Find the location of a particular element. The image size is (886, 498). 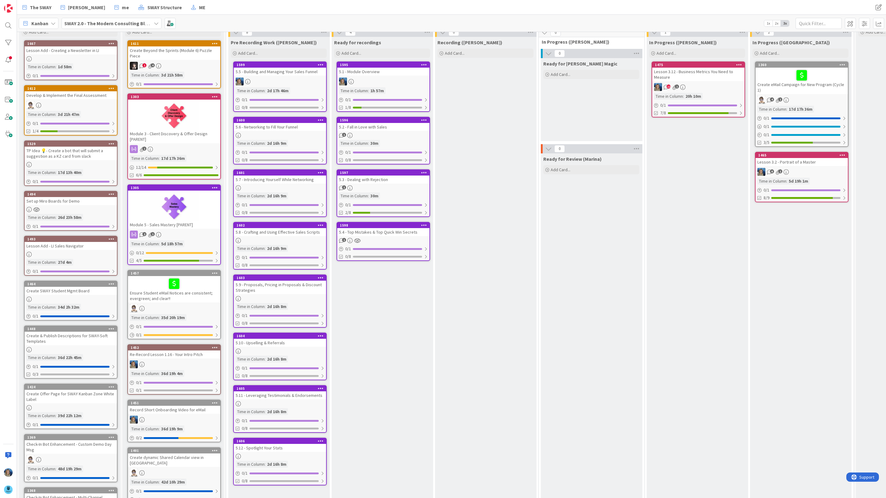

div: 15985.4 - Top Mistakes & Top Quick Win Secrets is located at coordinates (383, 229).